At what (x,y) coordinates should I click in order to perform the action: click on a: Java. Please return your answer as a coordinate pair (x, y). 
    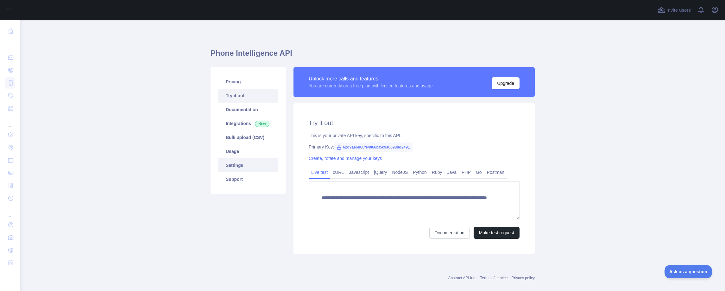
    Looking at the image, I should click on (452, 172).